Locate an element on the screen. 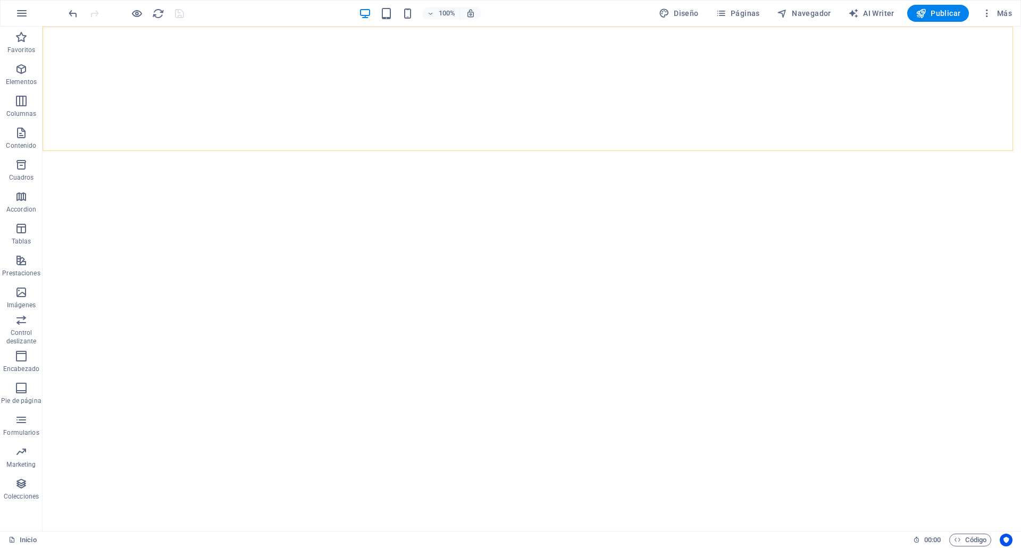  span: Más is located at coordinates (997, 13).